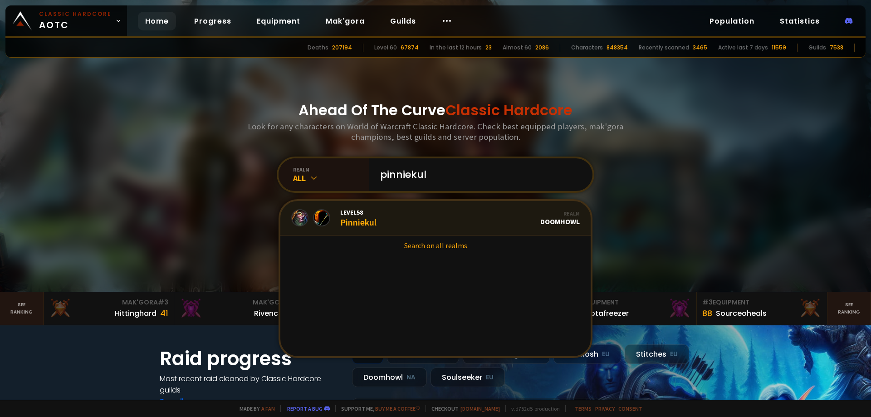 This screenshot has width=871, height=417. What do you see at coordinates (456, 48) in the screenshot?
I see `div: In the last 12 hours` at bounding box center [456, 48].